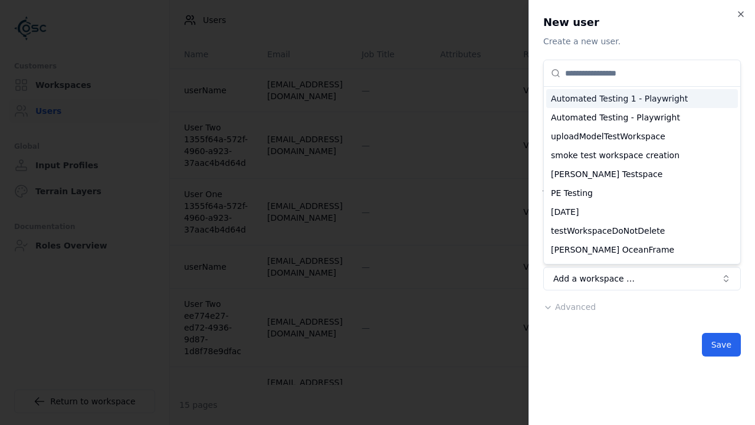  I want to click on div: usama test 4, so click(642, 268).